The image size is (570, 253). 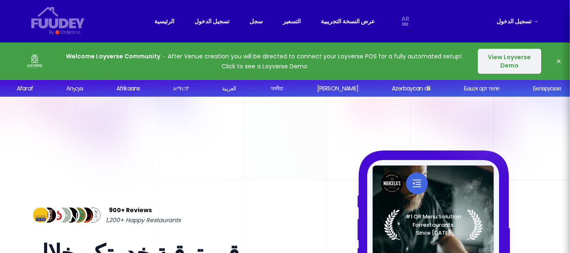 What do you see at coordinates (256, 21) in the screenshot?
I see `a: سجل` at bounding box center [256, 21].